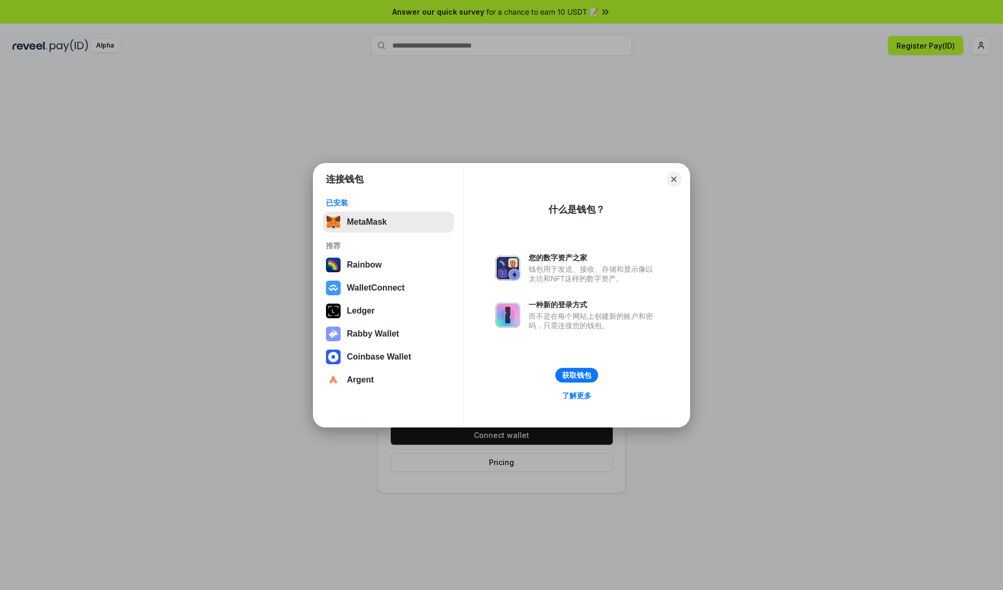  Describe the element at coordinates (388, 222) in the screenshot. I see `button: MetaMask` at that location.